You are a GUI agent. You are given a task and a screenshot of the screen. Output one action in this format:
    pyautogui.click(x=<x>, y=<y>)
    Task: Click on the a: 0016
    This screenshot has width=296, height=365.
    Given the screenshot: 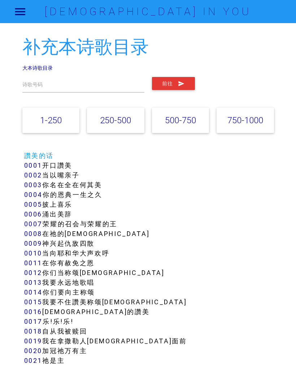 What is the action you would take?
    pyautogui.click(x=33, y=311)
    